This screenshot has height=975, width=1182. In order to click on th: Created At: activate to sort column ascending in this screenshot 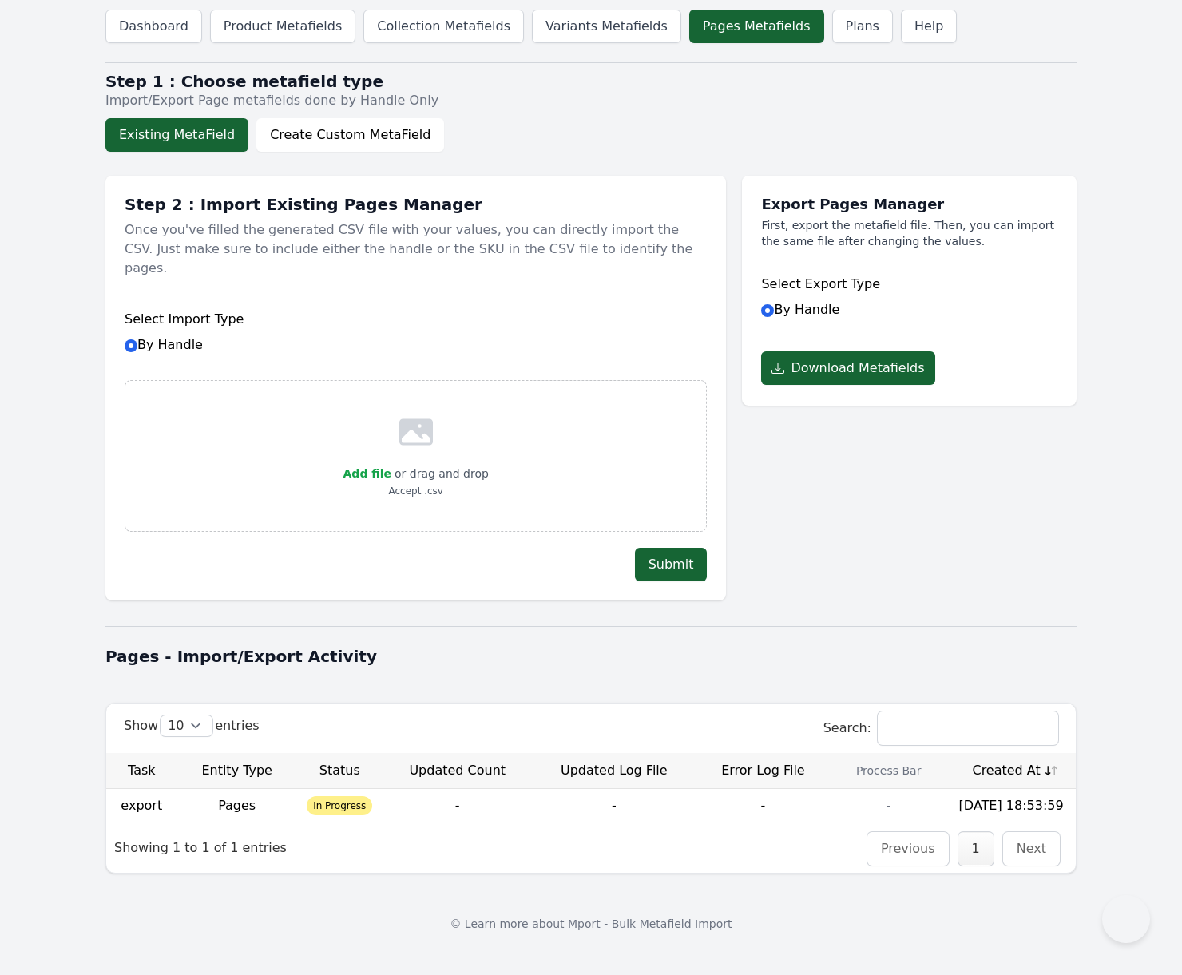, I will do `click(1011, 771)`.